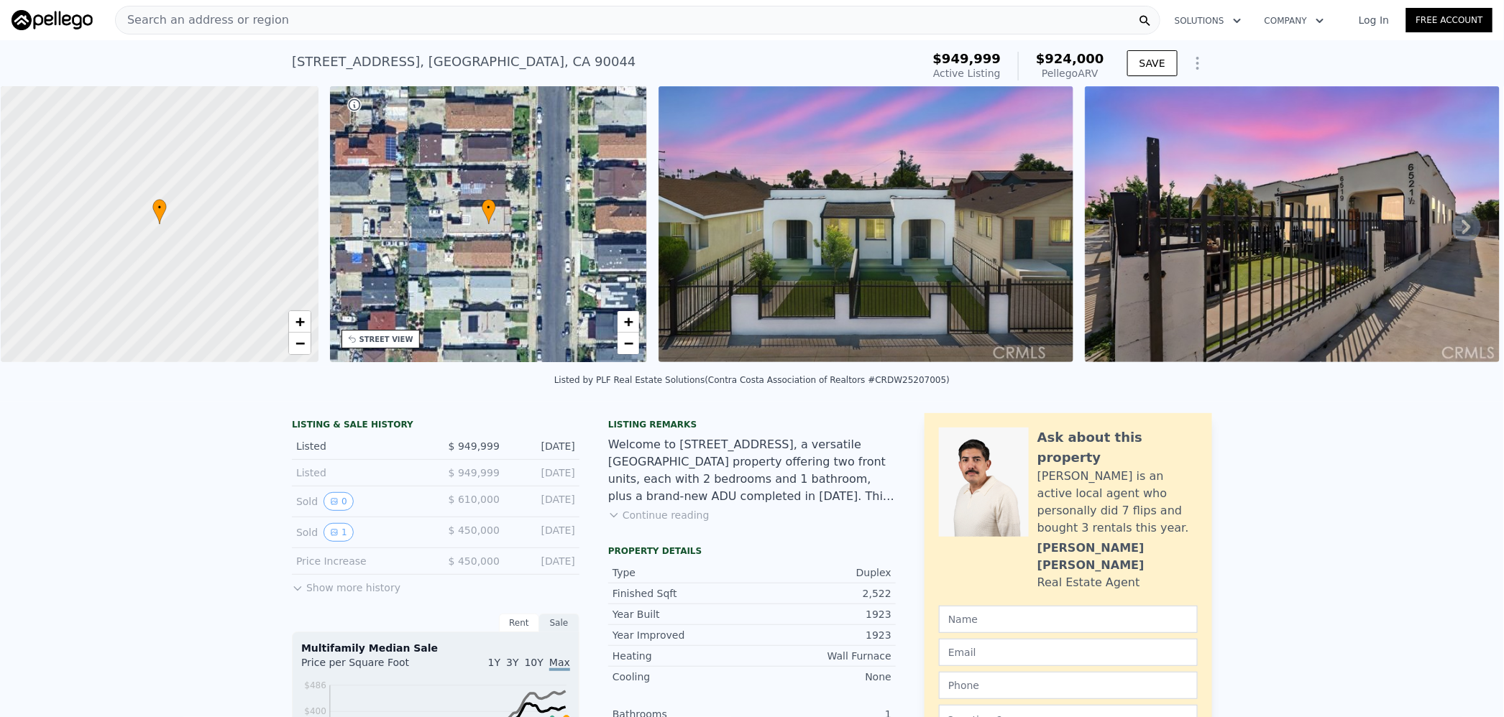 This screenshot has height=717, width=1504. What do you see at coordinates (1117, 448) in the screenshot?
I see `div: Ask about this property` at bounding box center [1117, 448].